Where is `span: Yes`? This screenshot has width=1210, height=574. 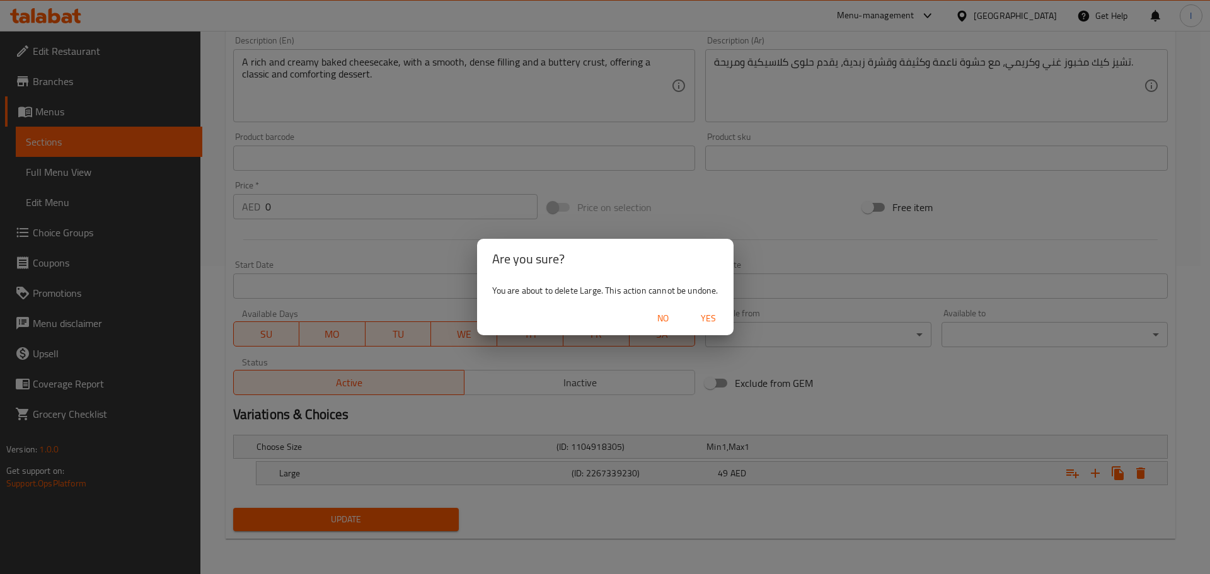 span: Yes is located at coordinates (708, 318).